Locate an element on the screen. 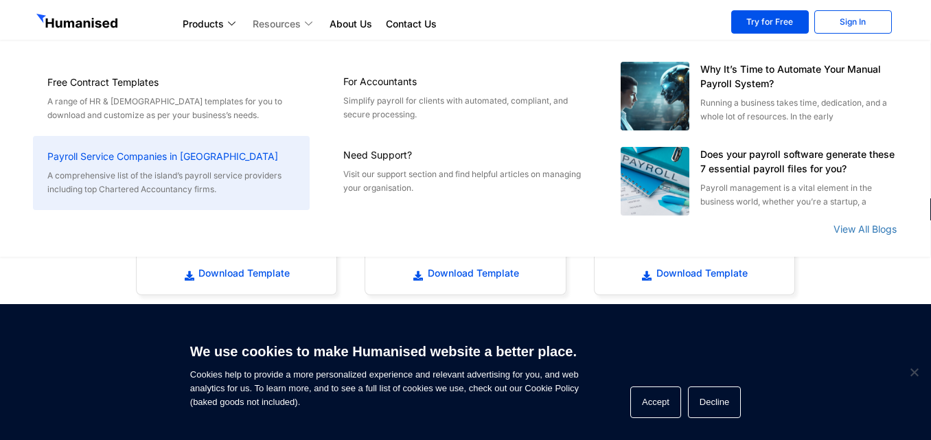 The width and height of the screenshot is (931, 440). img: Automated humanised payroll system is located at coordinates (655, 96).